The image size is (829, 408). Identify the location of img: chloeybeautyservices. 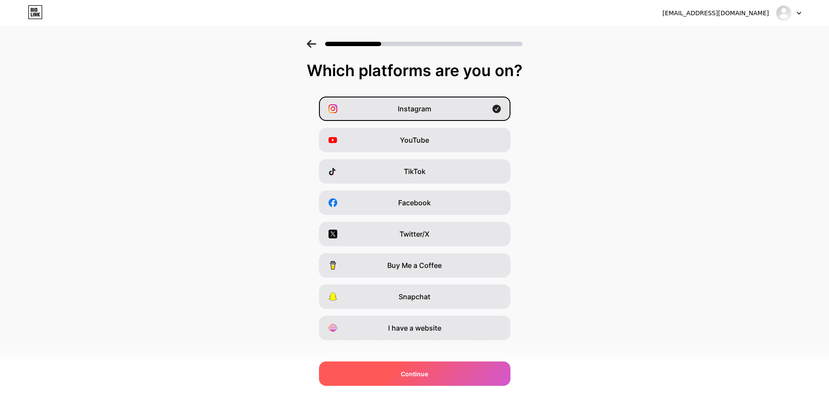
(784, 13).